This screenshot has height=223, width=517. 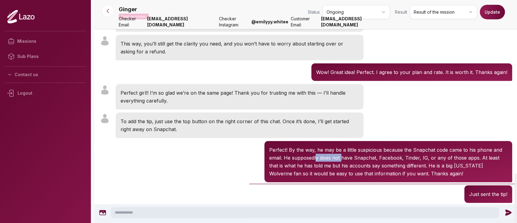 What do you see at coordinates (234, 22) in the screenshot?
I see `span: Checker Instagram:` at bounding box center [234, 22].